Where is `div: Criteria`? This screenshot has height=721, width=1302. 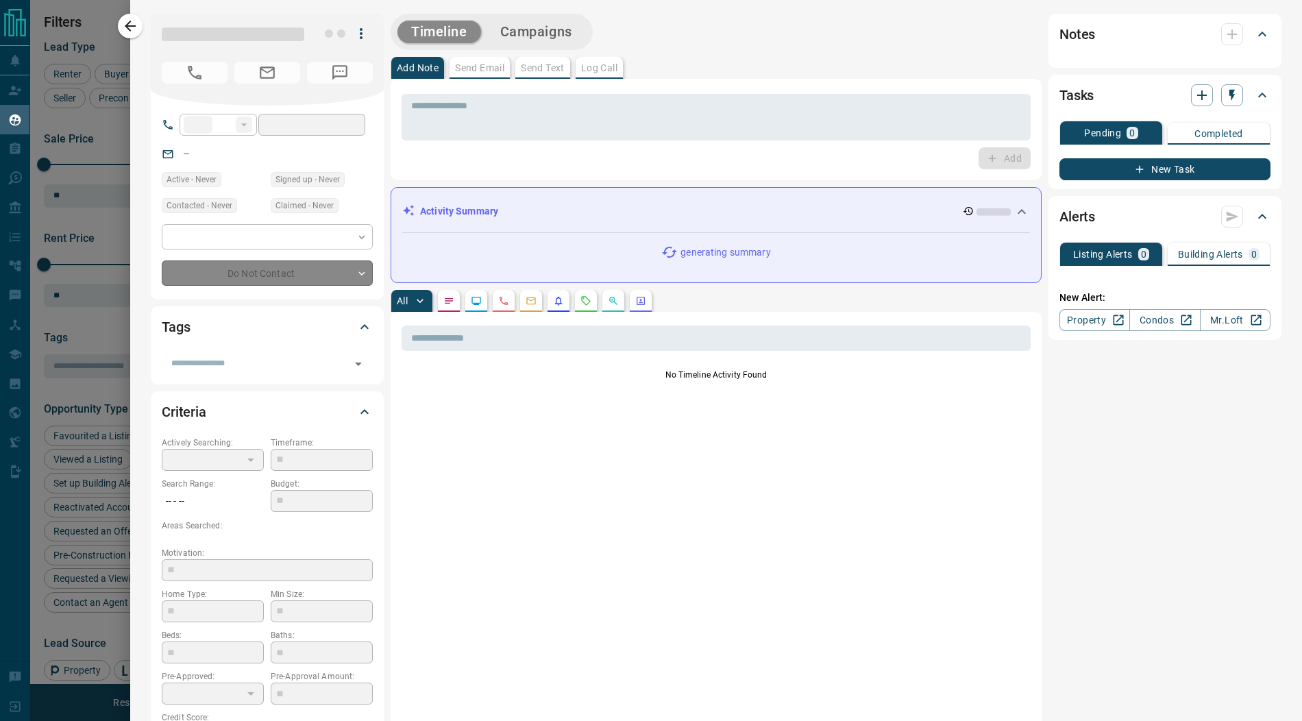 div: Criteria is located at coordinates (267, 412).